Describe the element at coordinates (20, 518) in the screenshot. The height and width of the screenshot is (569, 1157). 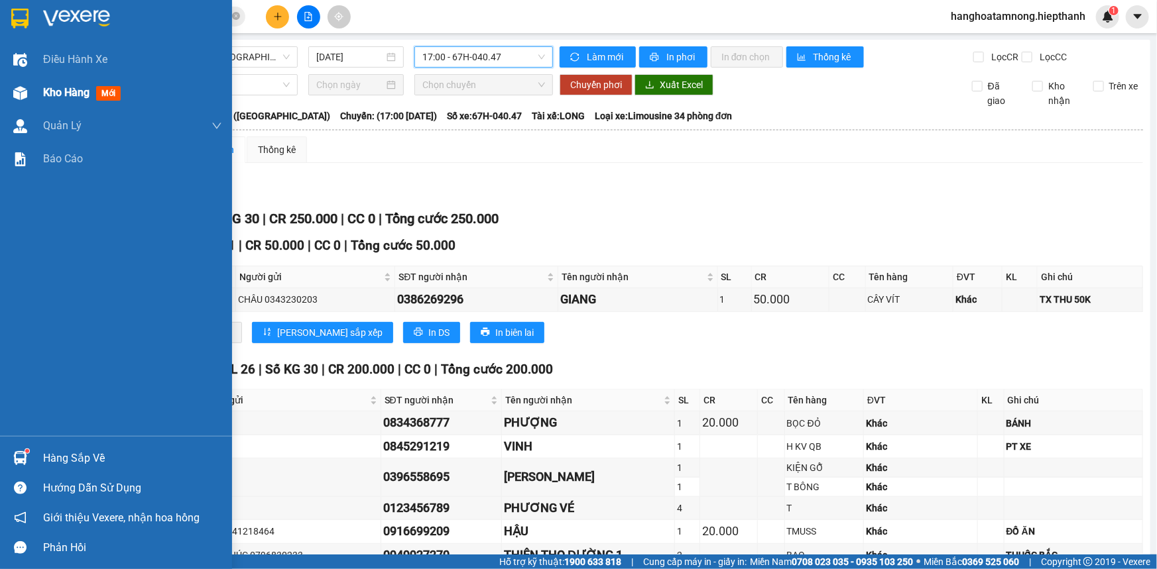
I see `span: notification` at that location.